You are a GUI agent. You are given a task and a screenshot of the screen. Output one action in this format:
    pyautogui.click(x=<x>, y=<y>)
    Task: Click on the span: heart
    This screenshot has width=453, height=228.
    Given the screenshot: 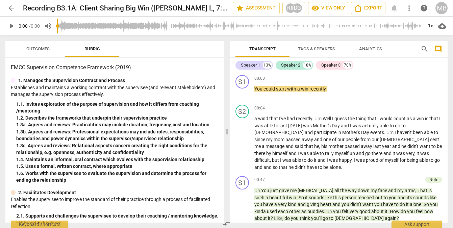 What is the action you would take?
    pyautogui.click(x=326, y=204)
    